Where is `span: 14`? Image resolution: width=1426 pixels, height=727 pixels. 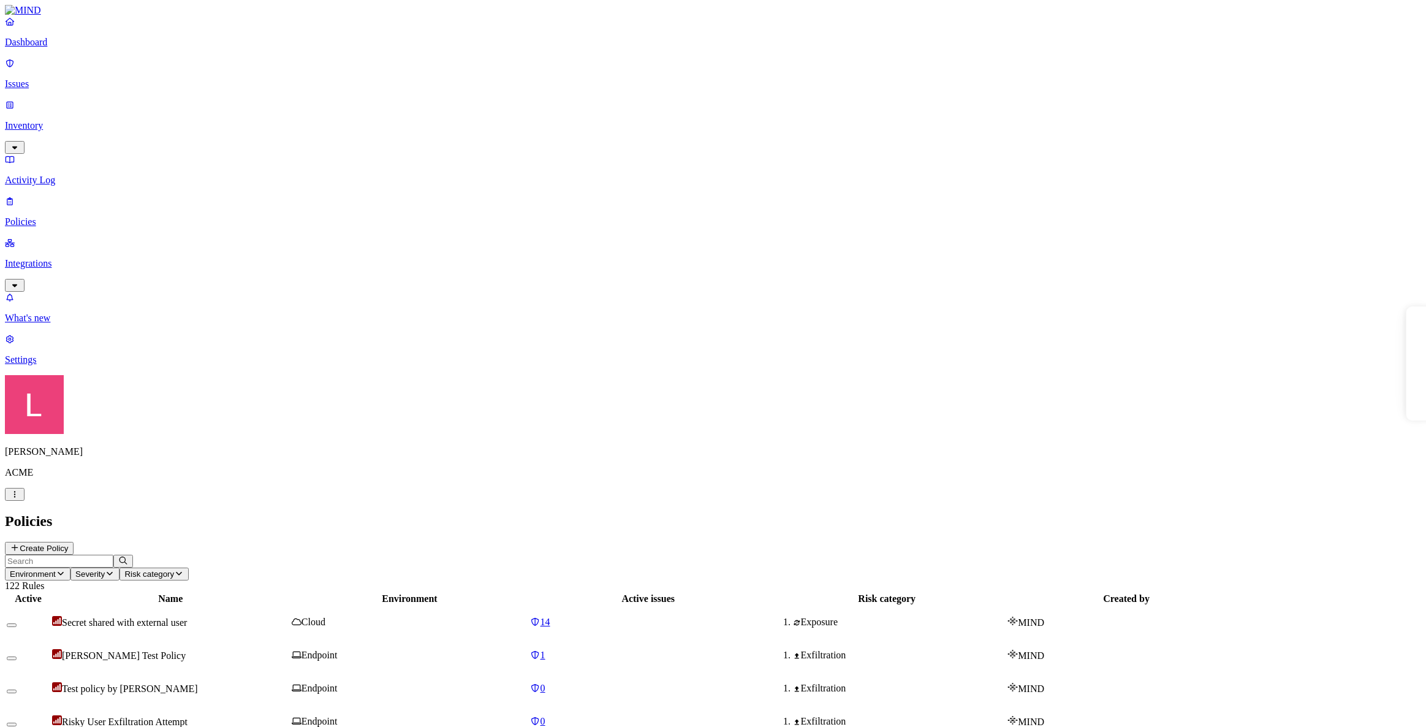
span: 14 is located at coordinates (545, 621).